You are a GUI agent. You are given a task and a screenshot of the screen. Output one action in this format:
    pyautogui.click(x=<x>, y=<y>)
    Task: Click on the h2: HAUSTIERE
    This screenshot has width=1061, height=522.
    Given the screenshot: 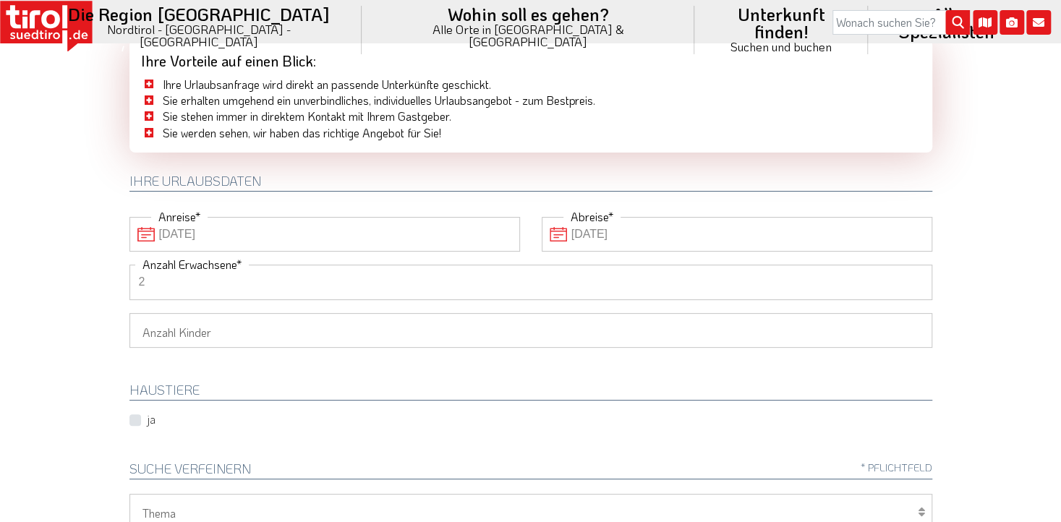 What is the action you would take?
    pyautogui.click(x=531, y=392)
    